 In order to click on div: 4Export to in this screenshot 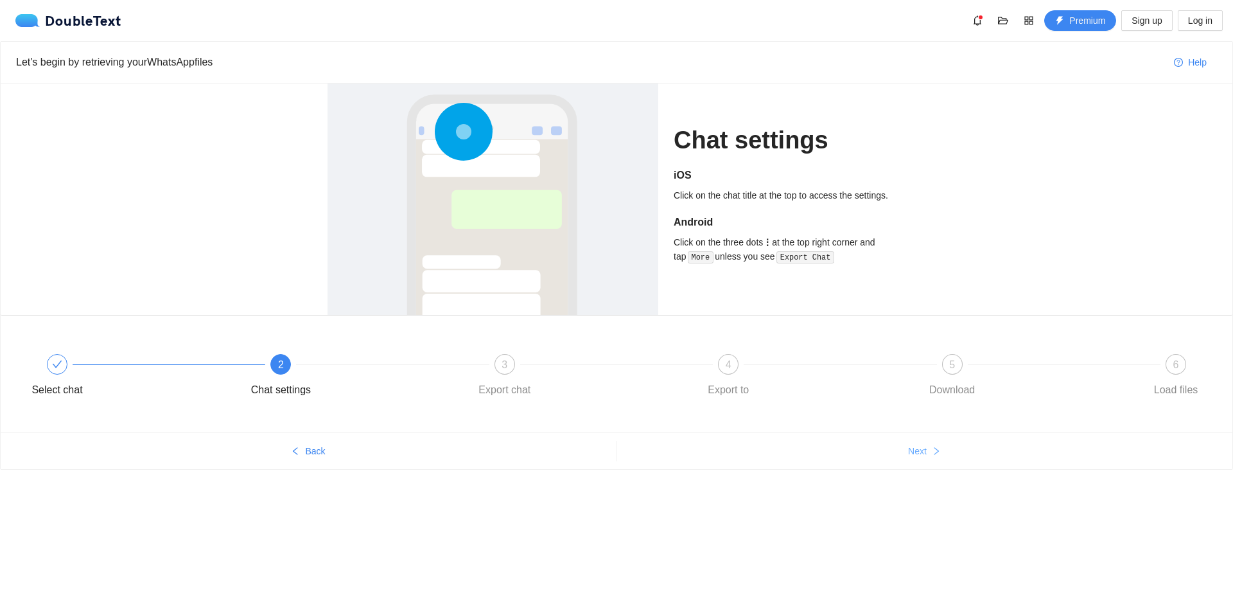, I will do `click(803, 377)`.